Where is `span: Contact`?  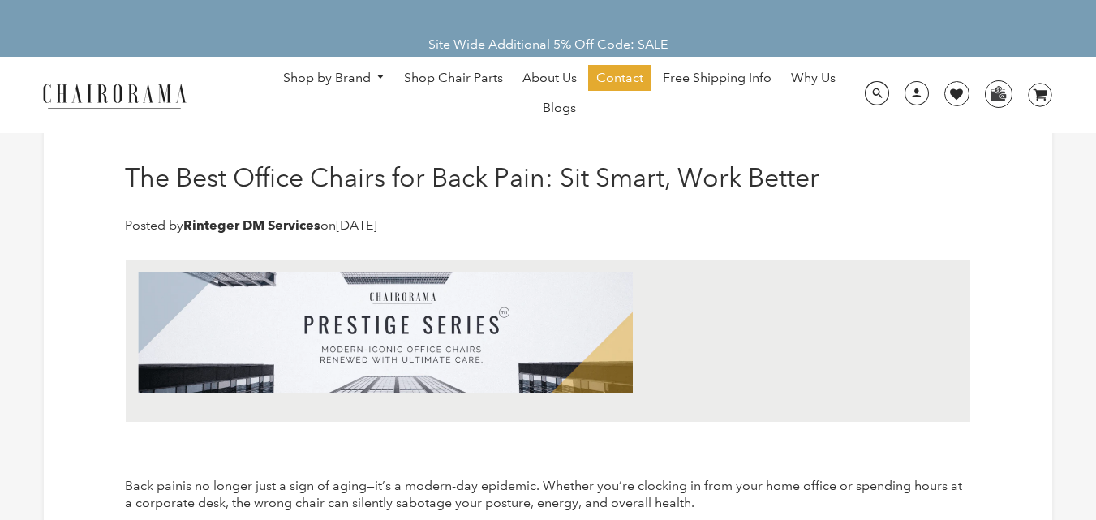 span: Contact is located at coordinates (620, 78).